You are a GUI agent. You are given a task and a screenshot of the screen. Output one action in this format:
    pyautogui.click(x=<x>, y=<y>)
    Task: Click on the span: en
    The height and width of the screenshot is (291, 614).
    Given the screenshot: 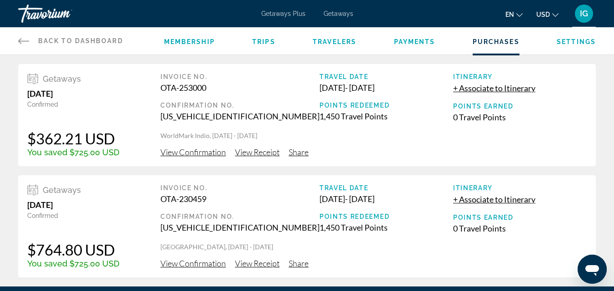 What is the action you would take?
    pyautogui.click(x=509, y=15)
    